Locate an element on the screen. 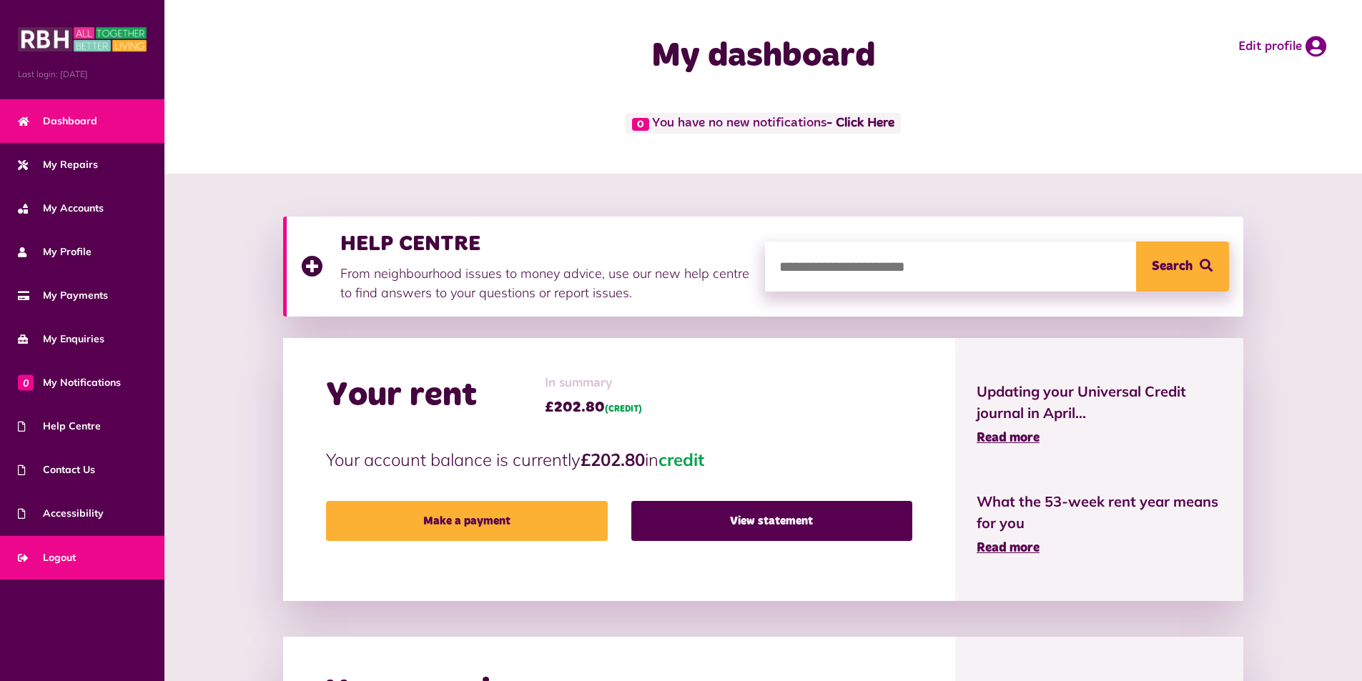  span: My Enquiries is located at coordinates (61, 339).